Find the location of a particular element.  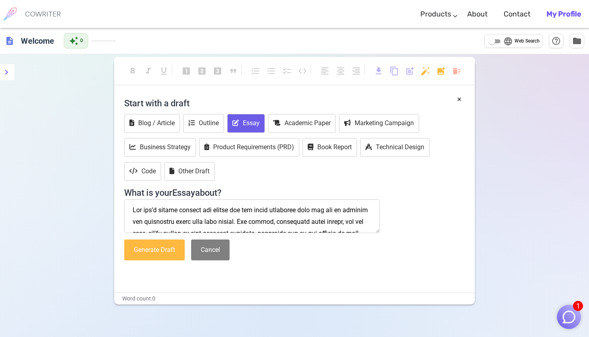

span: format_align_left is located at coordinates (325, 71).